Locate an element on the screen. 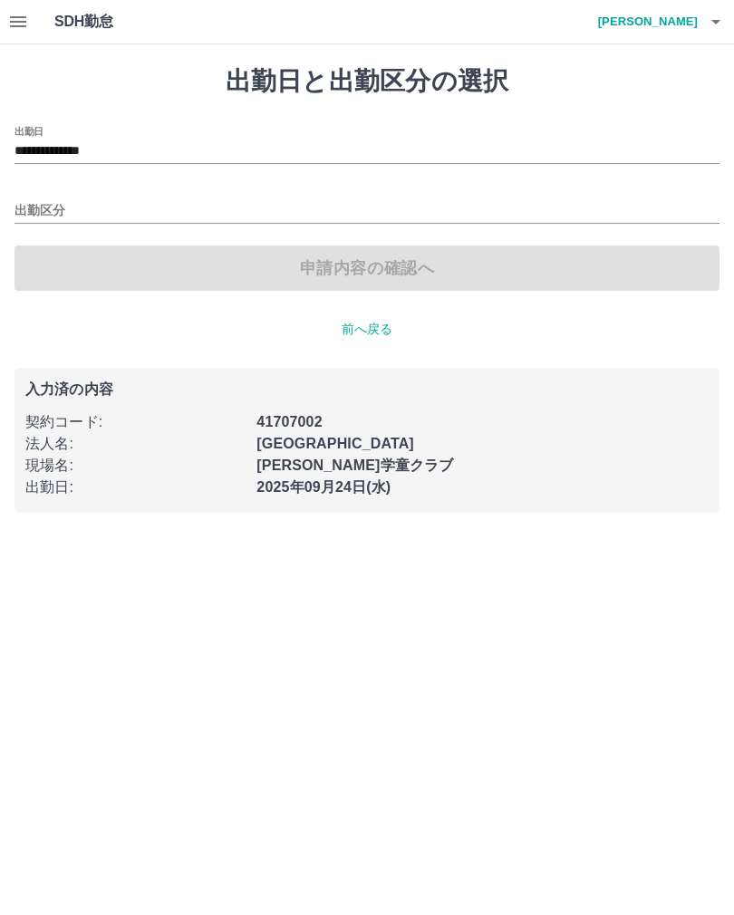 The width and height of the screenshot is (734, 915). b: 41707002 is located at coordinates (289, 421).